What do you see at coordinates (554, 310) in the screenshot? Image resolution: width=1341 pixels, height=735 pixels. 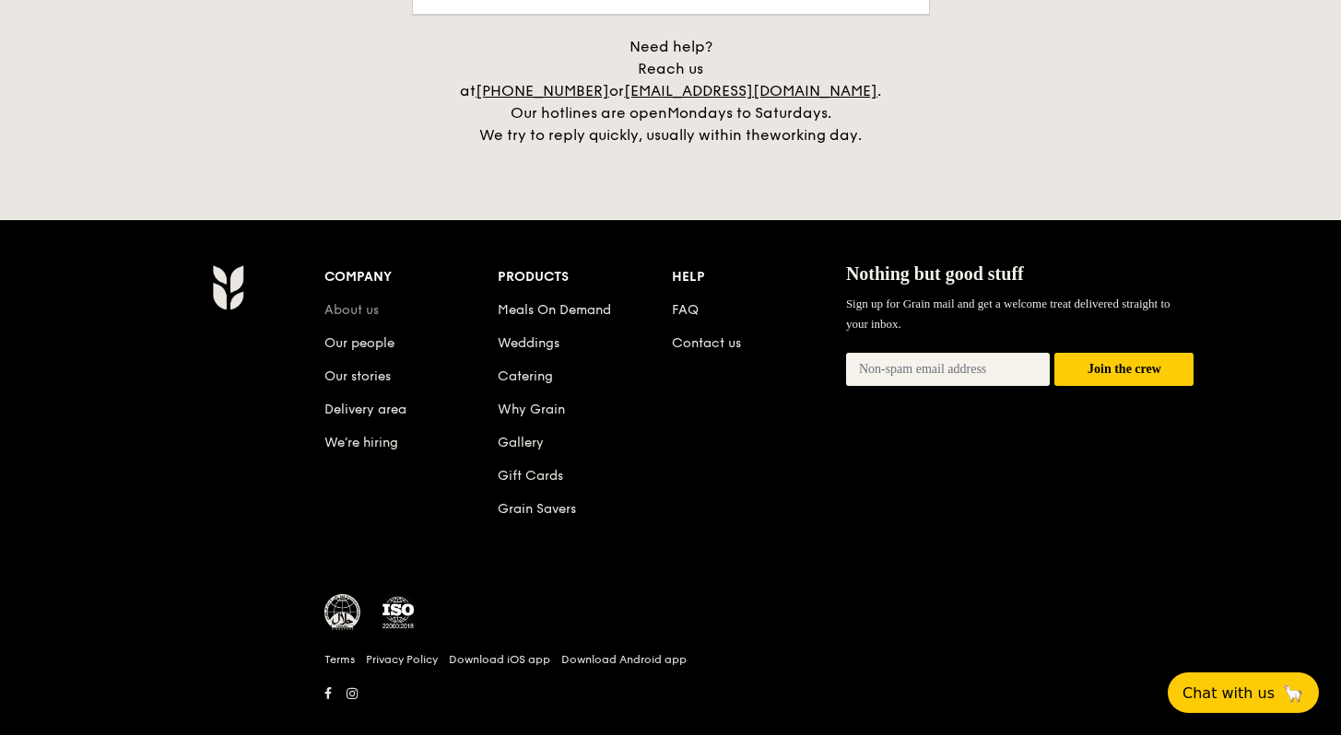 I see `a: Meals On Demand` at bounding box center [554, 310].